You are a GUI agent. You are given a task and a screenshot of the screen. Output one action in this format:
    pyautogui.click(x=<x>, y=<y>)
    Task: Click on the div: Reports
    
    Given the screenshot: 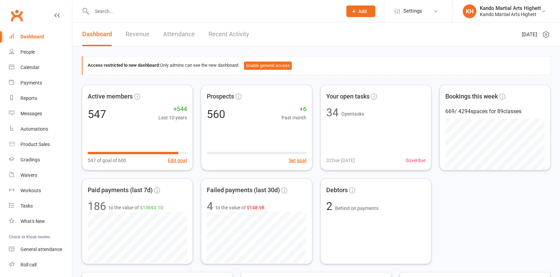 What is the action you would take?
    pyautogui.click(x=29, y=98)
    